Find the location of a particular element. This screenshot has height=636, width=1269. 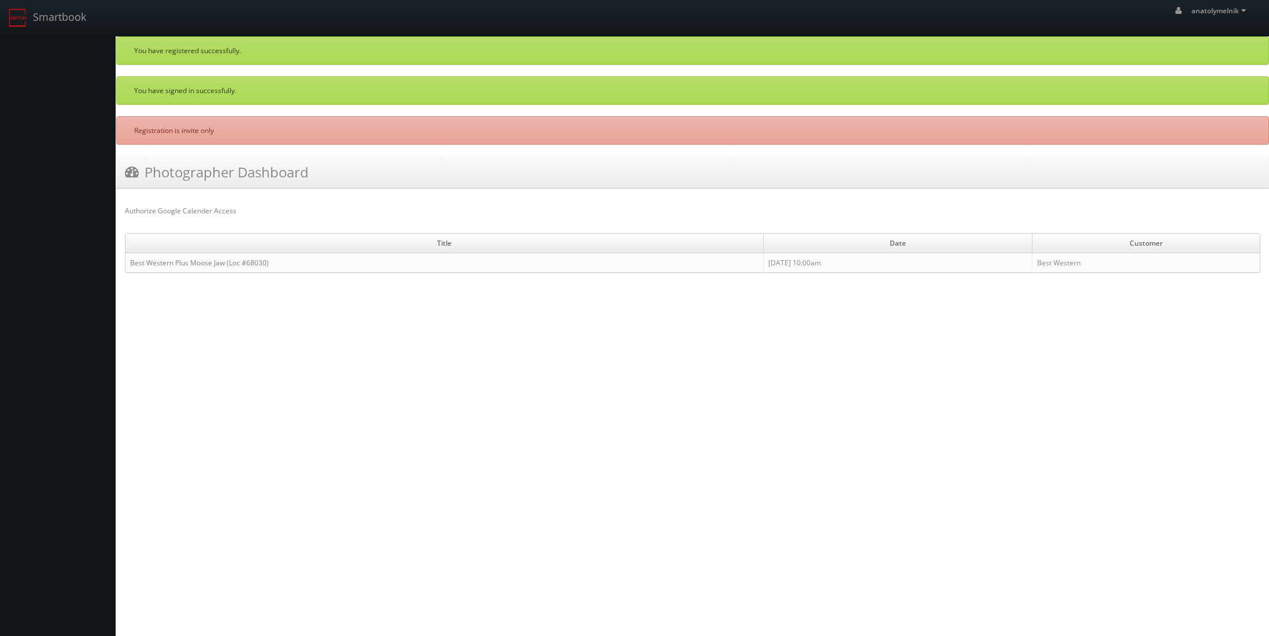

span: anatolymelnik is located at coordinates (1220, 10).